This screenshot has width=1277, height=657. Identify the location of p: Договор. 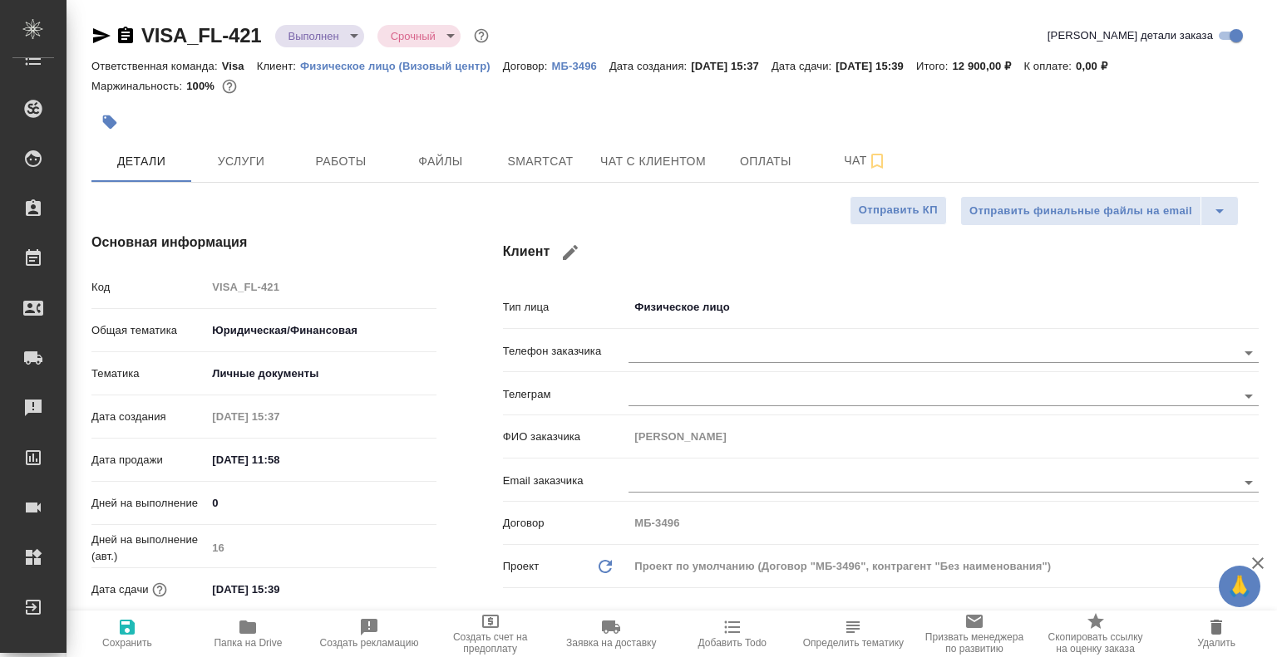
(566, 524).